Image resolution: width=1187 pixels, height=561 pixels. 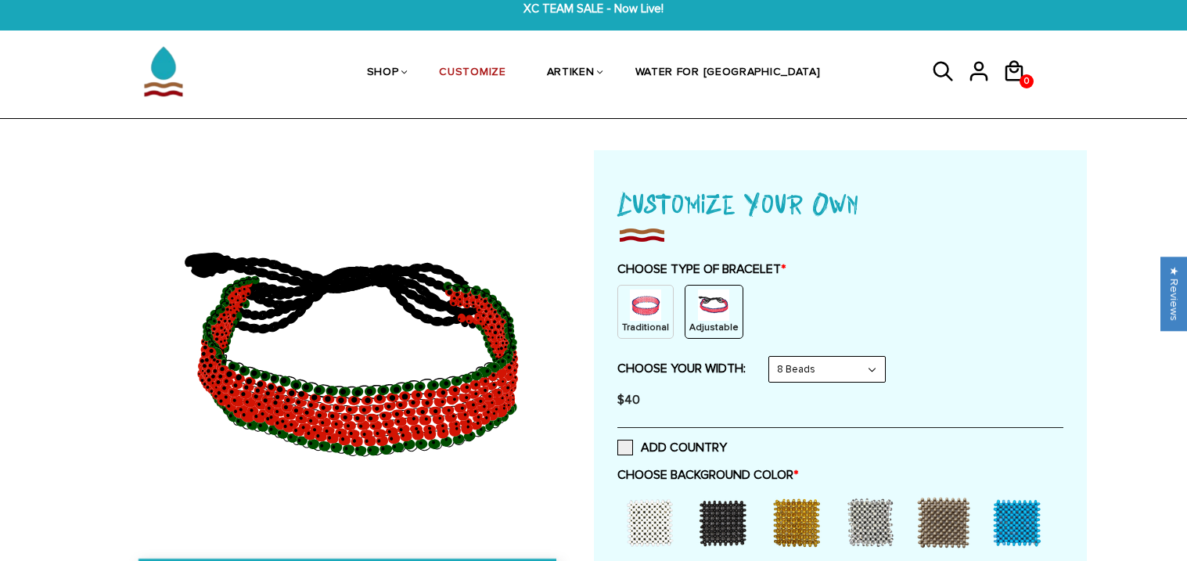 What do you see at coordinates (1027, 81) in the screenshot?
I see `span: 0` at bounding box center [1027, 81].